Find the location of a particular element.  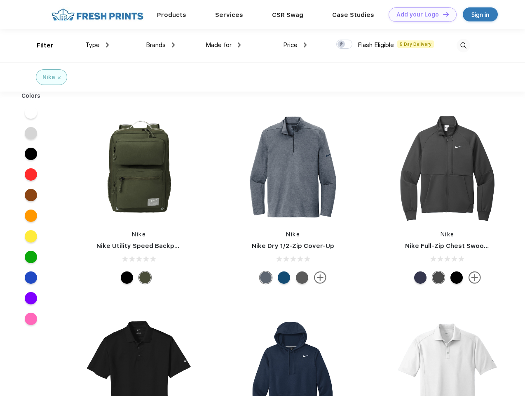

a: Sign in is located at coordinates (480, 14).